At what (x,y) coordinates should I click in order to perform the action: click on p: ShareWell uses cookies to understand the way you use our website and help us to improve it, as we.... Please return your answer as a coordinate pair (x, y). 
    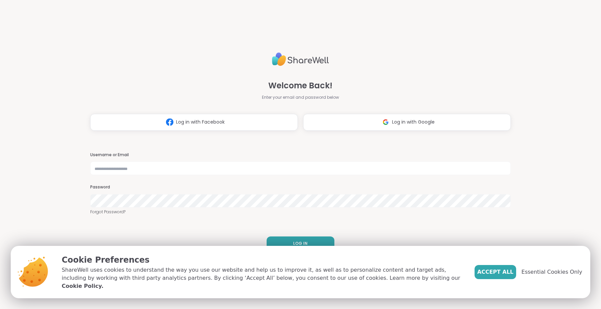
    Looking at the image, I should click on (263, 278).